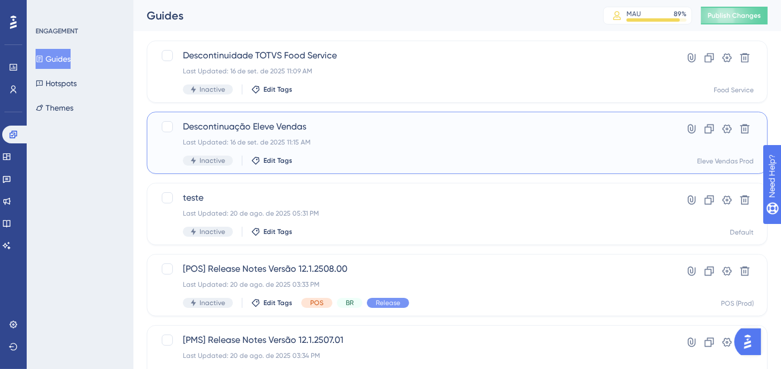 This screenshot has width=781, height=369. What do you see at coordinates (361, 16) in the screenshot?
I see `div: Guides` at bounding box center [361, 16].